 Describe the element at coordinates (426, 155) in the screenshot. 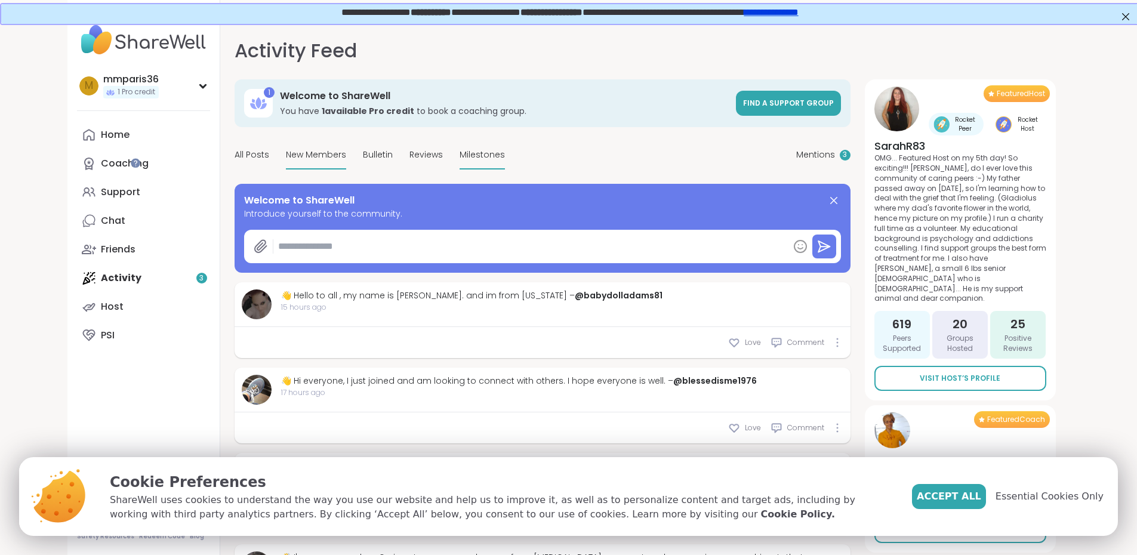

I see `span: Reviews` at that location.